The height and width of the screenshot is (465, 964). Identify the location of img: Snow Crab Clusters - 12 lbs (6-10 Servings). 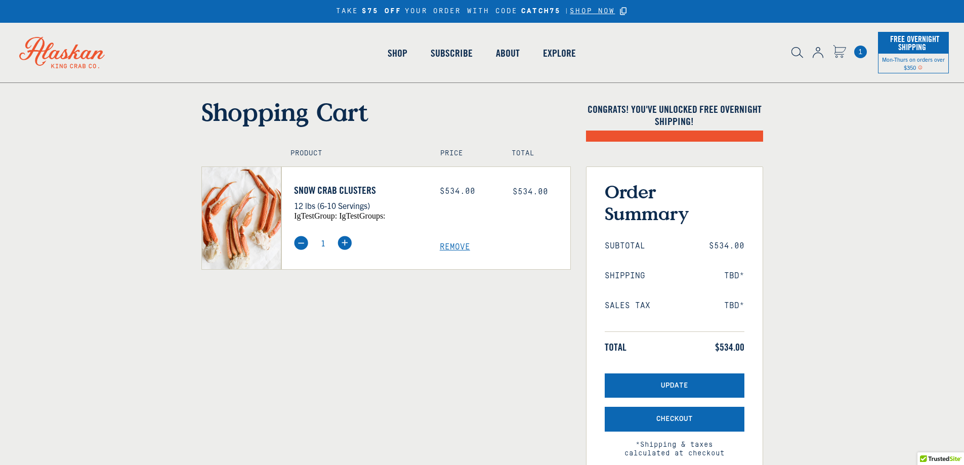
(241, 218).